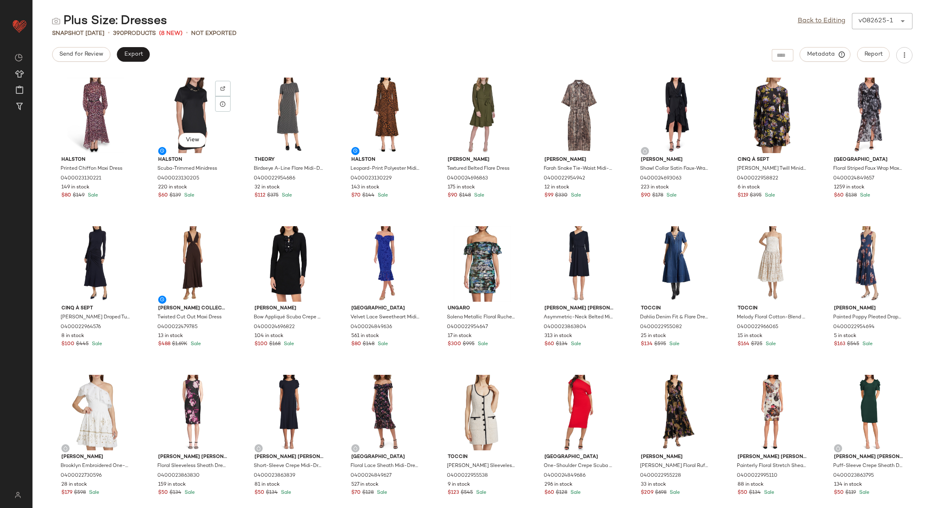 This screenshot has width=932, height=508. What do you see at coordinates (458, 485) in the screenshot?
I see `span: 9 in stock` at bounding box center [458, 485].